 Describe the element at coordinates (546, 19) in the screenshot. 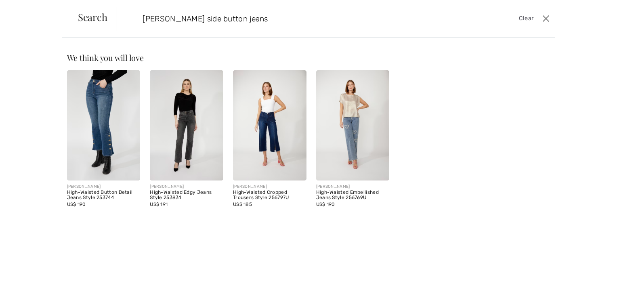

I see `button: Close` at that location.